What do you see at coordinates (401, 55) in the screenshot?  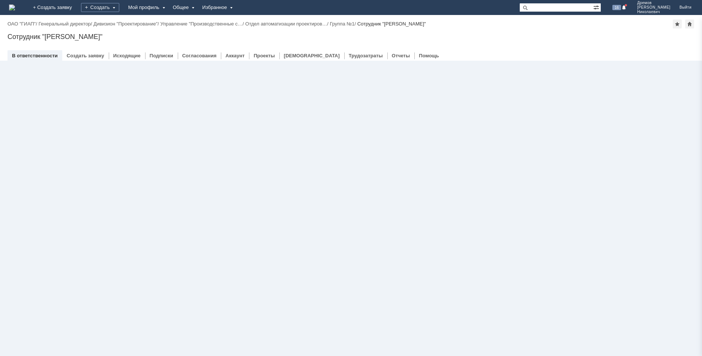 I see `a: Отчеты` at bounding box center [401, 55].